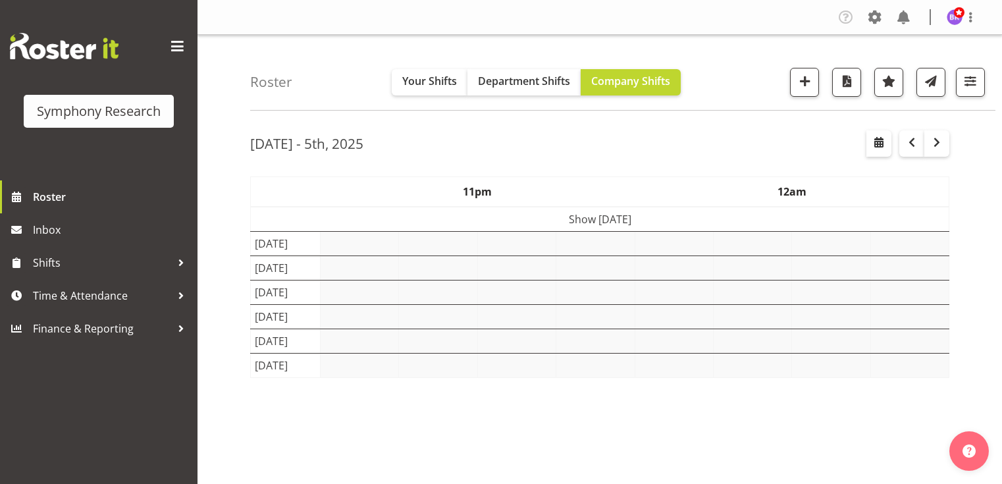  What do you see at coordinates (930, 82) in the screenshot?
I see `button: Send a list of all shifts for the selected filtered period to all rostered employees.` at bounding box center [930, 82].